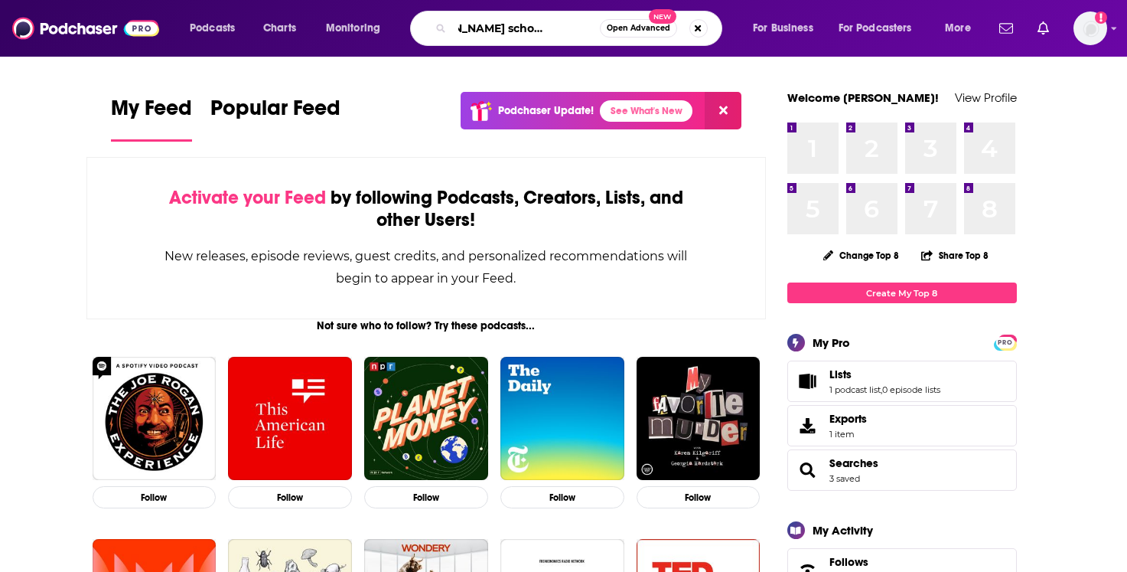  What do you see at coordinates (275, 118) in the screenshot?
I see `a: Popular Feed` at bounding box center [275, 118].